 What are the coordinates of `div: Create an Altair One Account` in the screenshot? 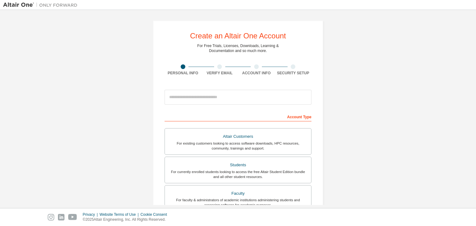 It's located at (238, 36).